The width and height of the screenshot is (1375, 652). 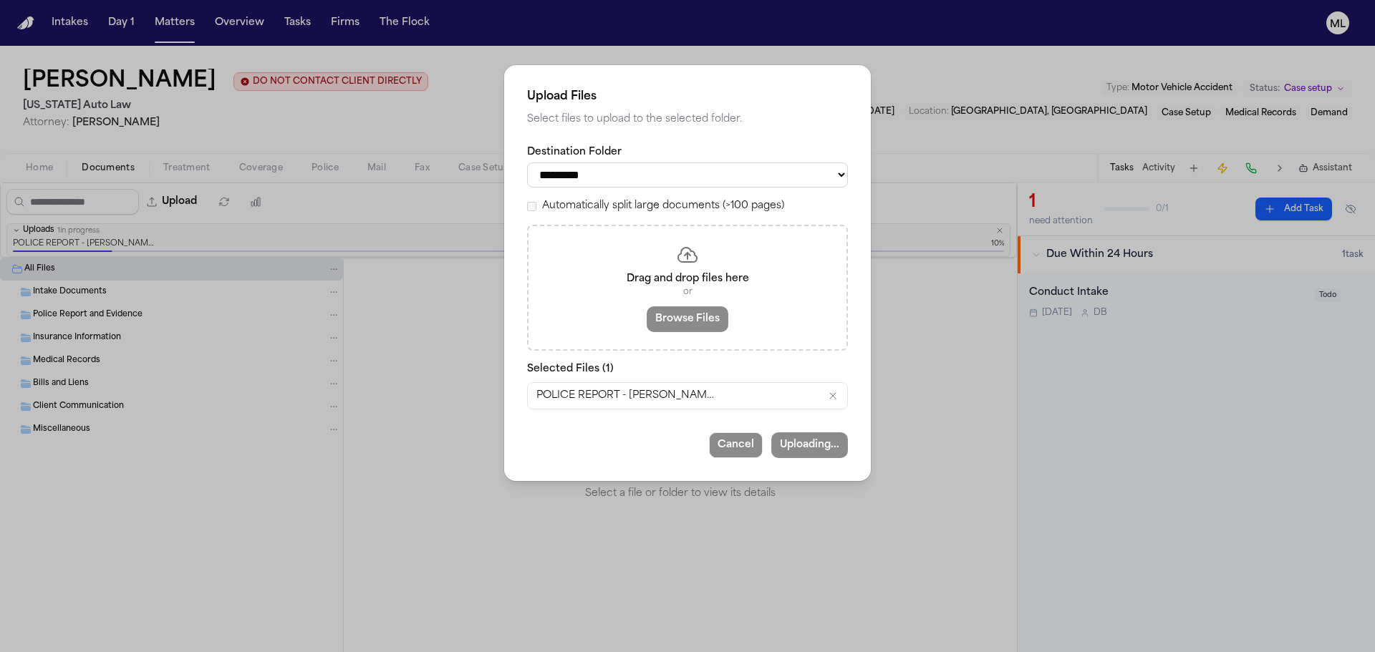 I want to click on label: Automatically split large documents (>100 pages), so click(x=663, y=206).